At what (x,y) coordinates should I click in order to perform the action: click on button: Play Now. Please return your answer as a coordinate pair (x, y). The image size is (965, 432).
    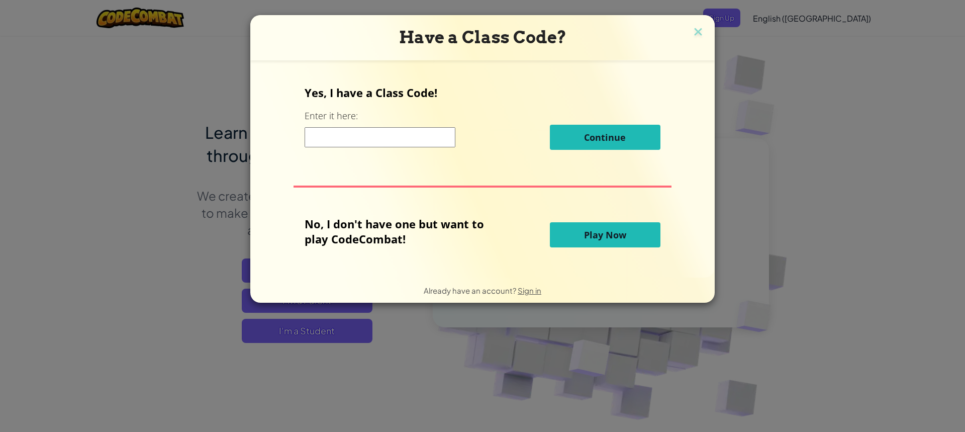
    Looking at the image, I should click on (605, 235).